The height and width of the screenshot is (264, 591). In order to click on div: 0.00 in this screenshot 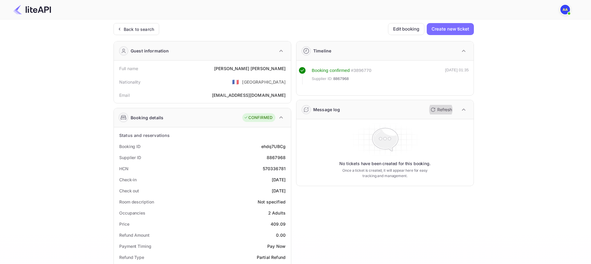, I will do `click(281, 235)`.